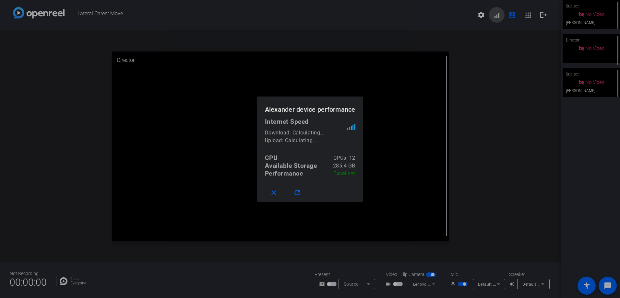 The width and height of the screenshot is (620, 298). Describe the element at coordinates (297, 193) in the screenshot. I see `mat-icon: refresh` at that location.